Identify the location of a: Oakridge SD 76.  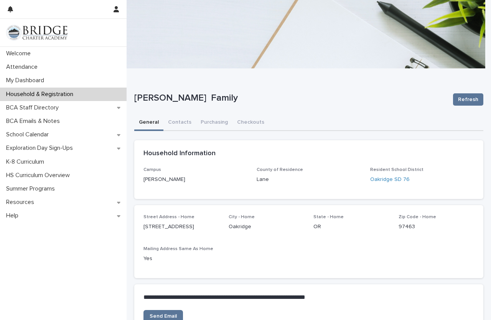
(390, 179).